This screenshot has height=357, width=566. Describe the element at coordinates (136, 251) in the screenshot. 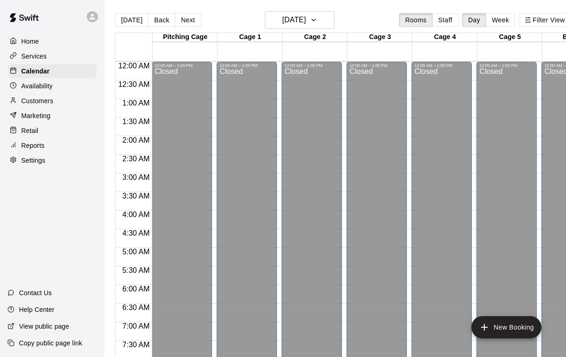

I see `span: 5:00 AM` at that location.